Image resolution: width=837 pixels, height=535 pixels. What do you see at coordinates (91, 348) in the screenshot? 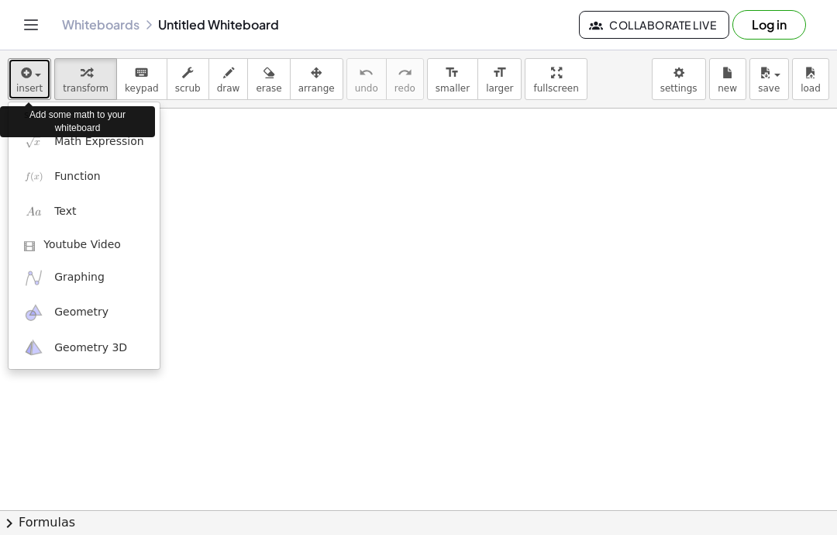
I see `span: Geometry 3D` at bounding box center [91, 348].